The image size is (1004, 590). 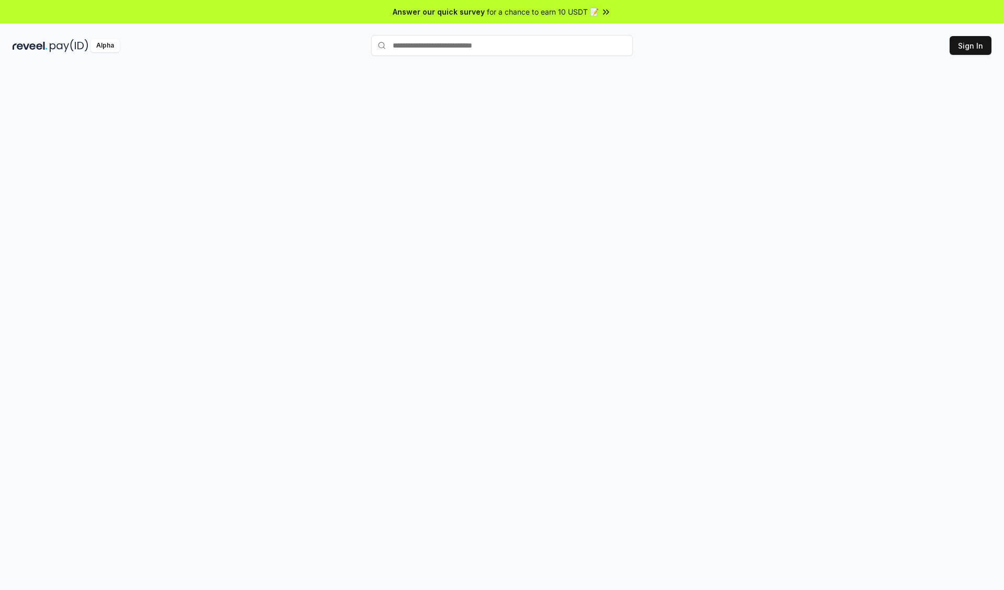 I want to click on button: Sign In, so click(x=970, y=45).